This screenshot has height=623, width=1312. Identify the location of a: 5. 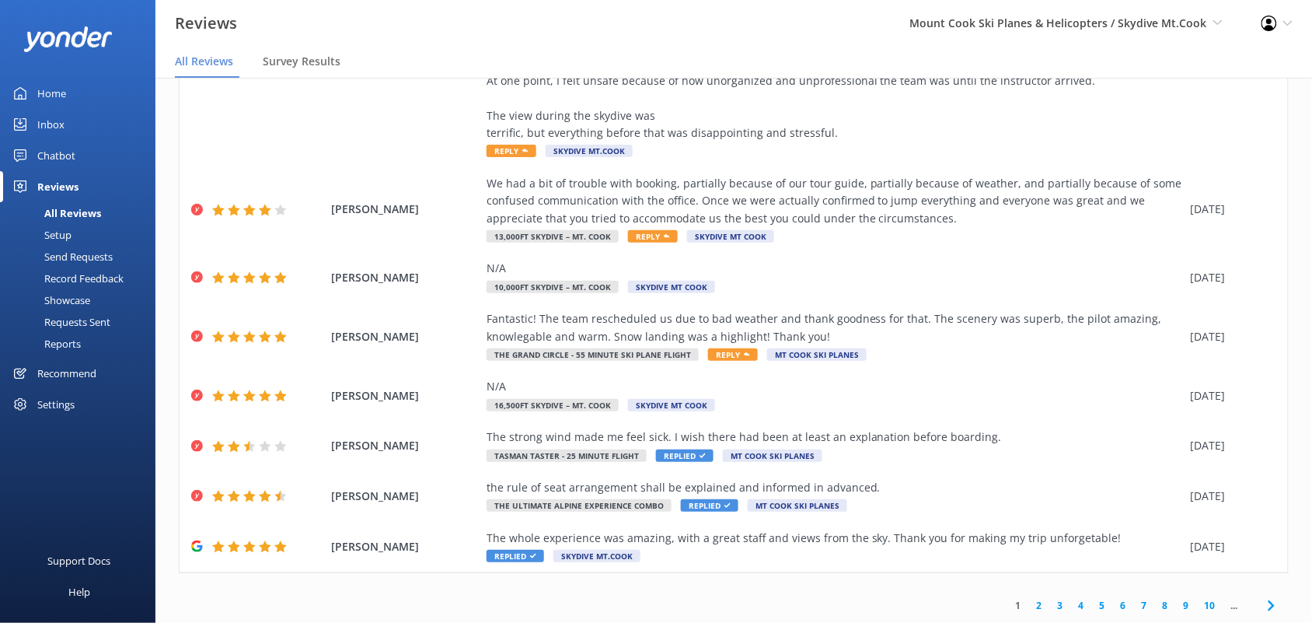
(1102, 605).